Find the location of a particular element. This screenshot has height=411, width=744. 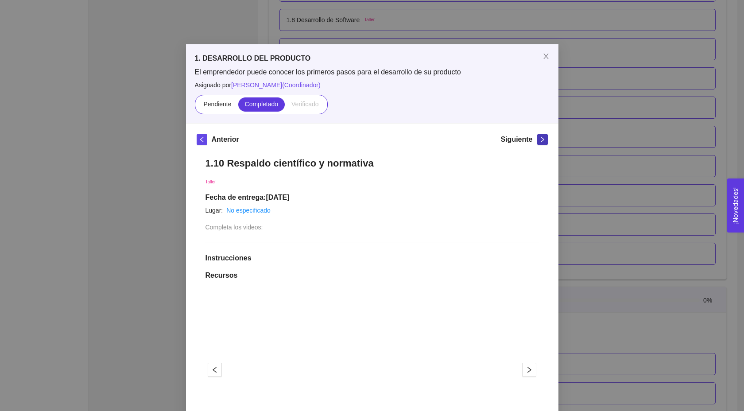

h5: Siguiente is located at coordinates (517, 140).